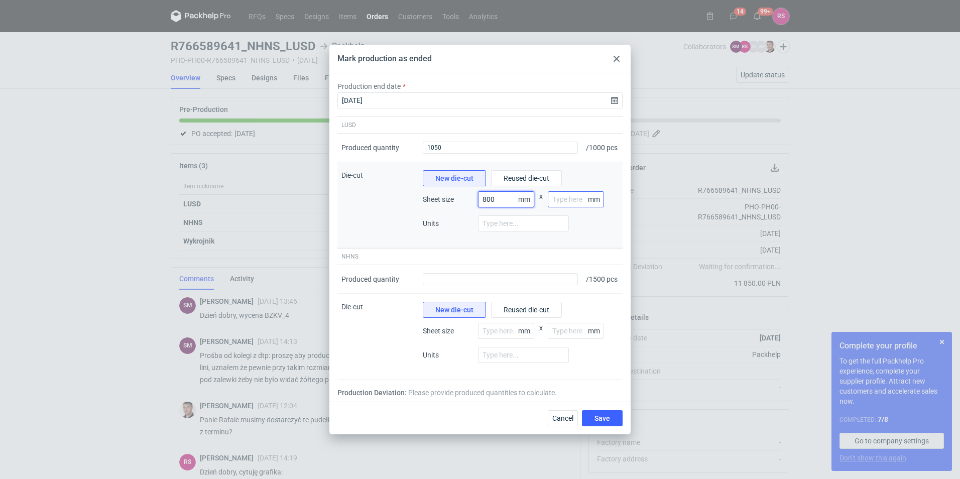 The height and width of the screenshot is (479, 960). What do you see at coordinates (602, 279) in the screenshot?
I see `div: / 1500 pcs` at bounding box center [602, 279].